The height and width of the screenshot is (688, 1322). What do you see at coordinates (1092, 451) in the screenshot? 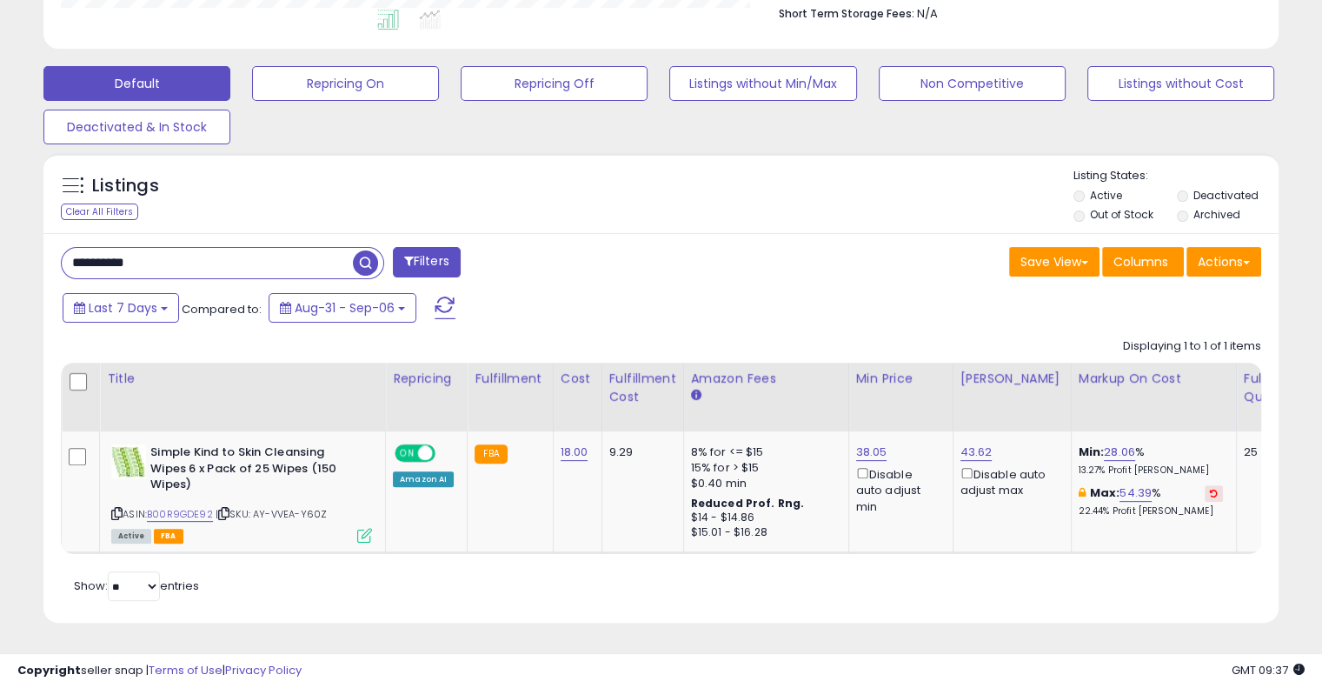
I see `b: Min:` at bounding box center [1092, 451].